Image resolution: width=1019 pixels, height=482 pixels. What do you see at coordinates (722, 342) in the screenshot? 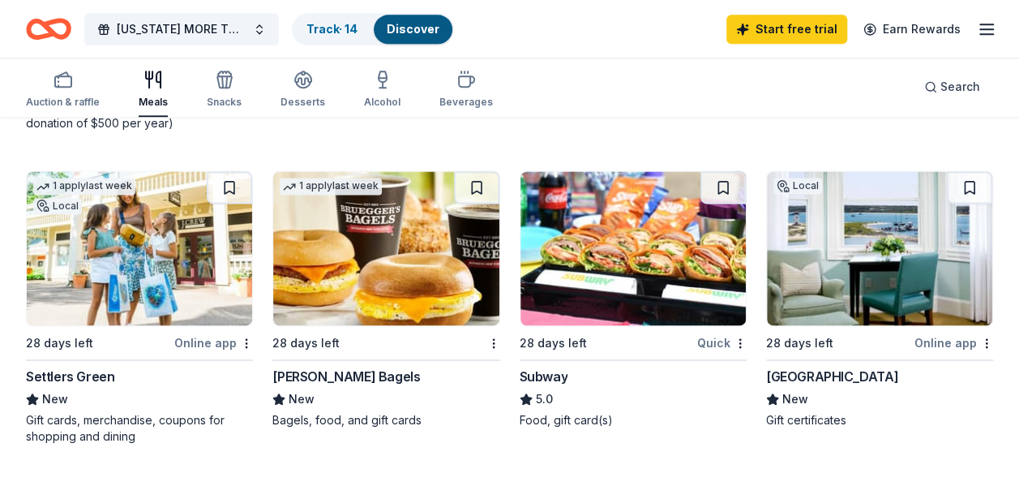
I see `div: Quick` at bounding box center [722, 342].